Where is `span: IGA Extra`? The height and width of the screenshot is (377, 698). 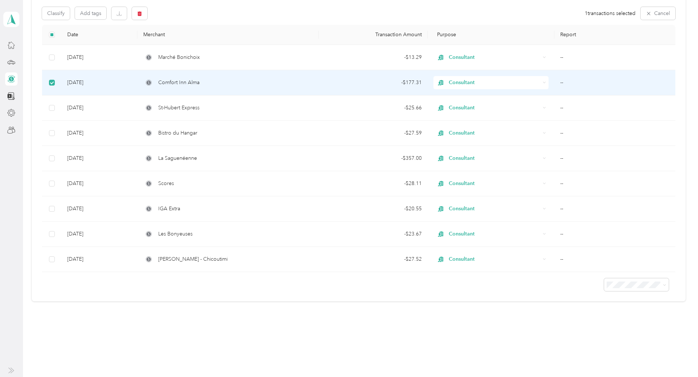
span: IGA Extra is located at coordinates (169, 209).